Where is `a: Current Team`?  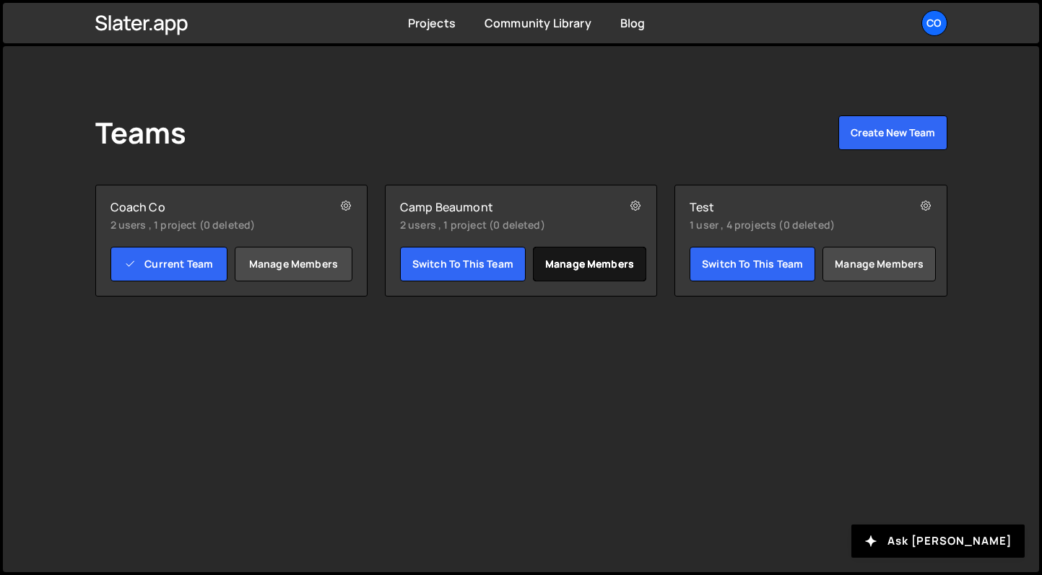 a: Current Team is located at coordinates (169, 264).